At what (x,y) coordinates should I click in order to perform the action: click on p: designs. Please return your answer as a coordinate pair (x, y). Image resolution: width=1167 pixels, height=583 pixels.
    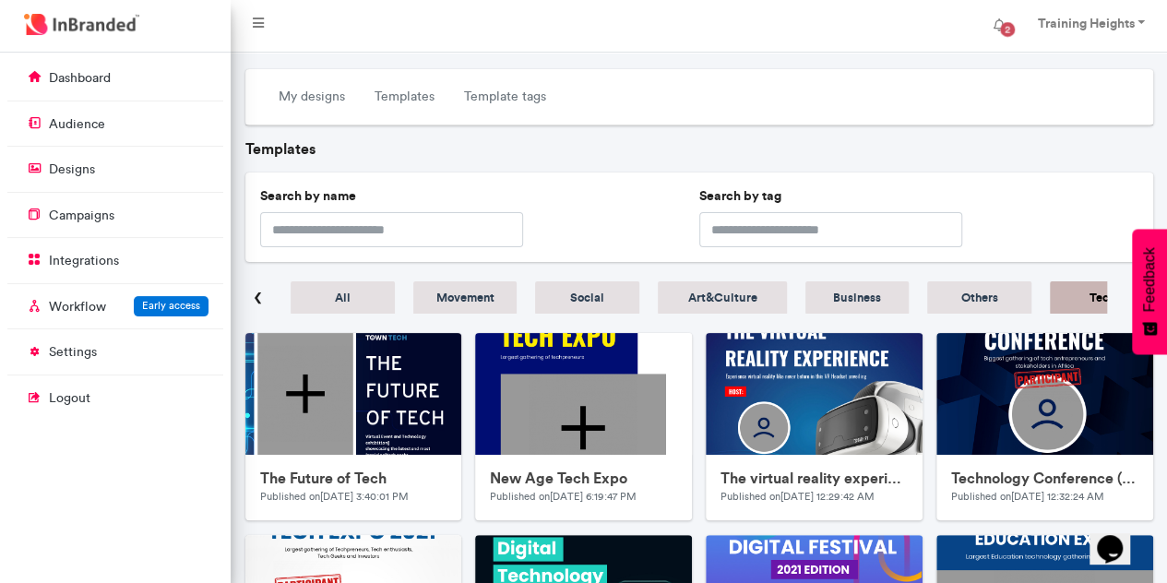
    Looking at the image, I should click on (72, 170).